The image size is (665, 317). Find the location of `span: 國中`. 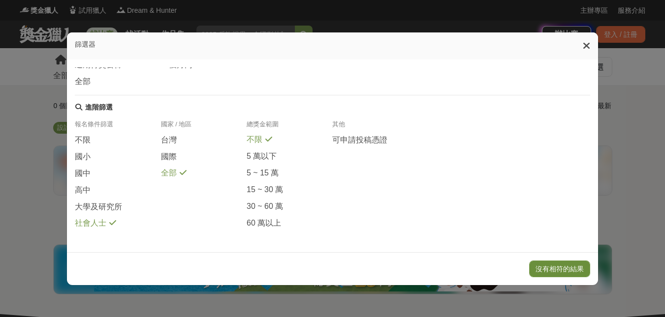

span: 國中 is located at coordinates (83, 174).